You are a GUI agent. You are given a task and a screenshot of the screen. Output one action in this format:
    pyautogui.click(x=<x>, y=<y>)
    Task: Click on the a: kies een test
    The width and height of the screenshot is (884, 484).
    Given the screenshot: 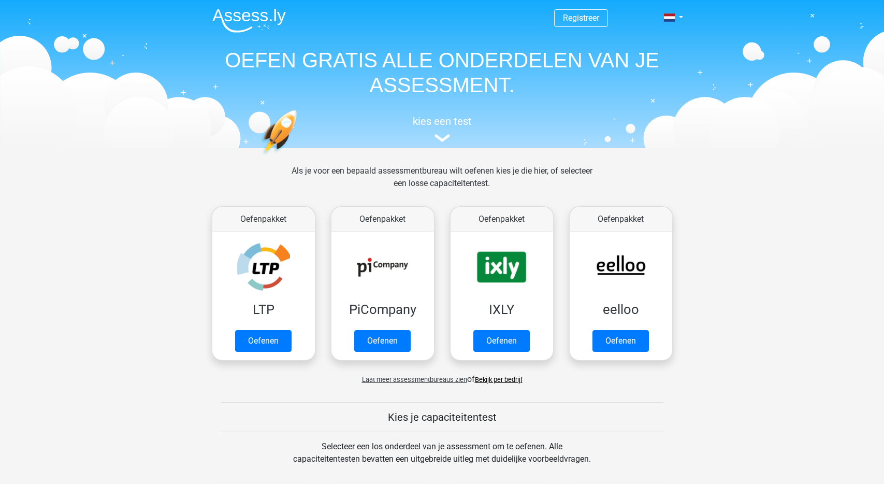 What is the action you would take?
    pyautogui.click(x=442, y=128)
    